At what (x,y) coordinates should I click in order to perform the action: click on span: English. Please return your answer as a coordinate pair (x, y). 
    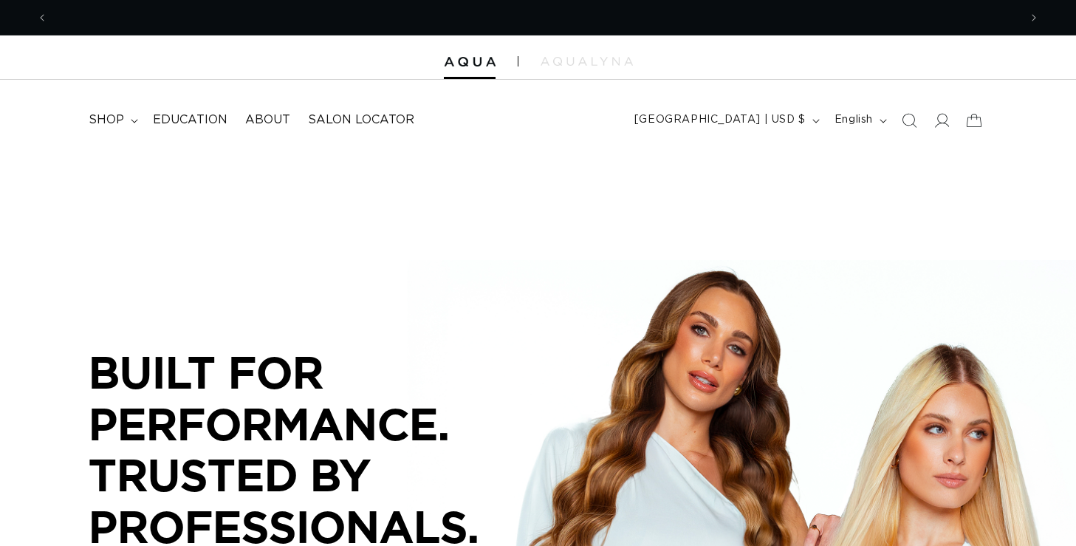
    Looking at the image, I should click on (854, 120).